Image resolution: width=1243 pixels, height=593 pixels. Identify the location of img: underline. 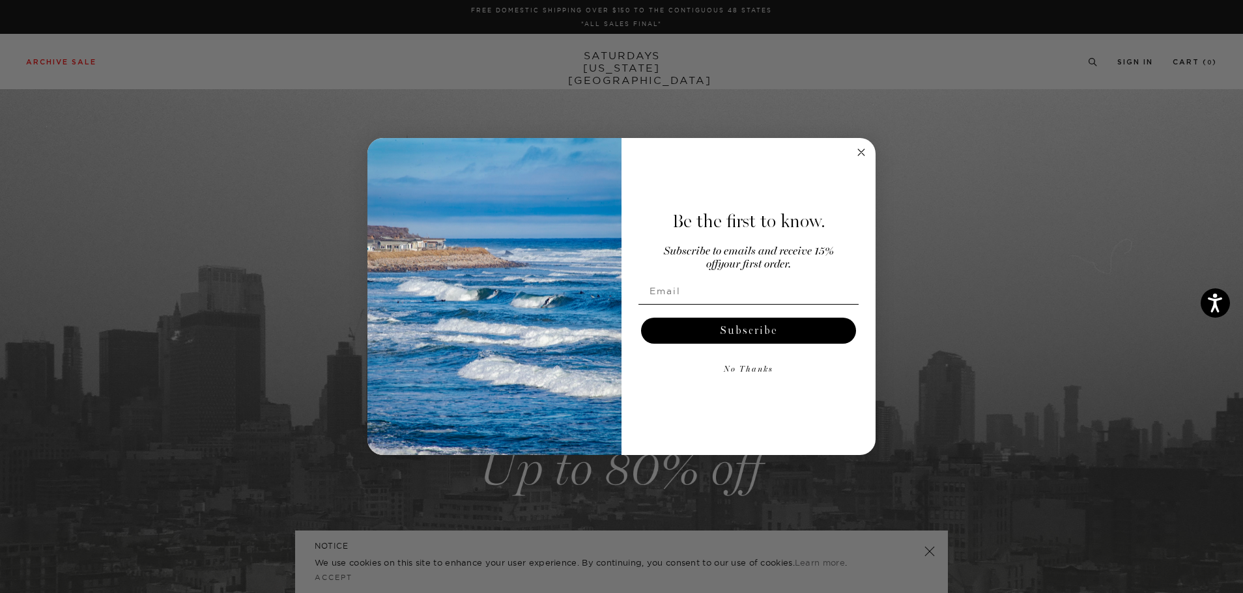
(748, 304).